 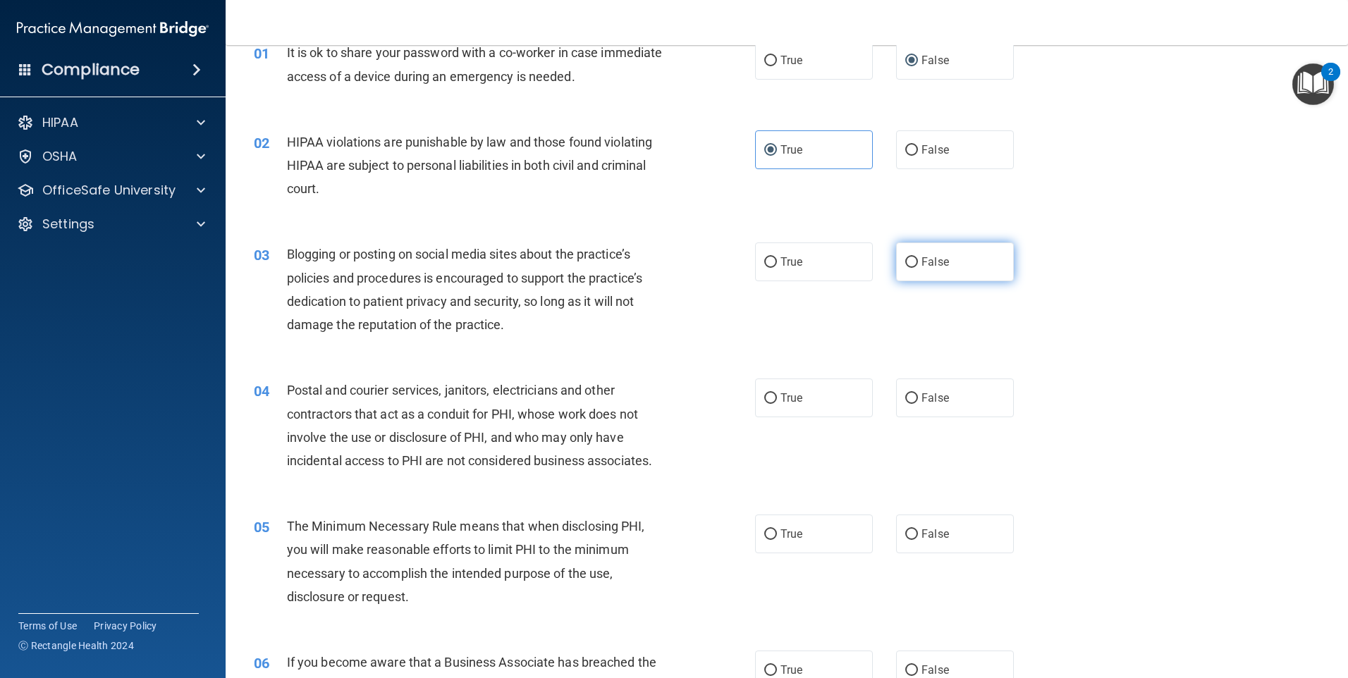 What do you see at coordinates (466, 561) in the screenshot?
I see `span: The Minimum Necessary Rule means that when disclosing PHI, you will make reasonable efforts to li...` at bounding box center [466, 561].